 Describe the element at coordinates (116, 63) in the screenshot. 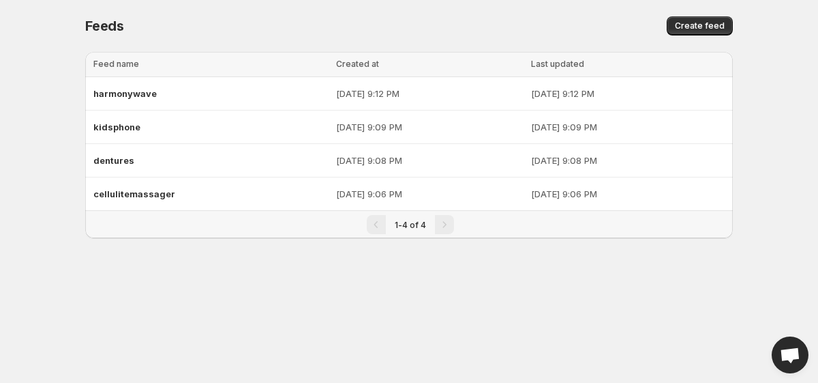

I see `span: Feed name` at that location.